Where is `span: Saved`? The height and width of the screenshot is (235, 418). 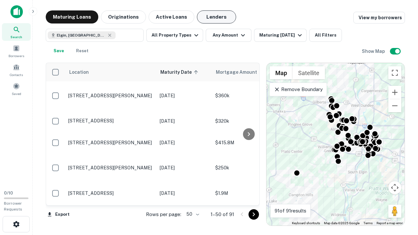 span: Saved is located at coordinates (16, 94).